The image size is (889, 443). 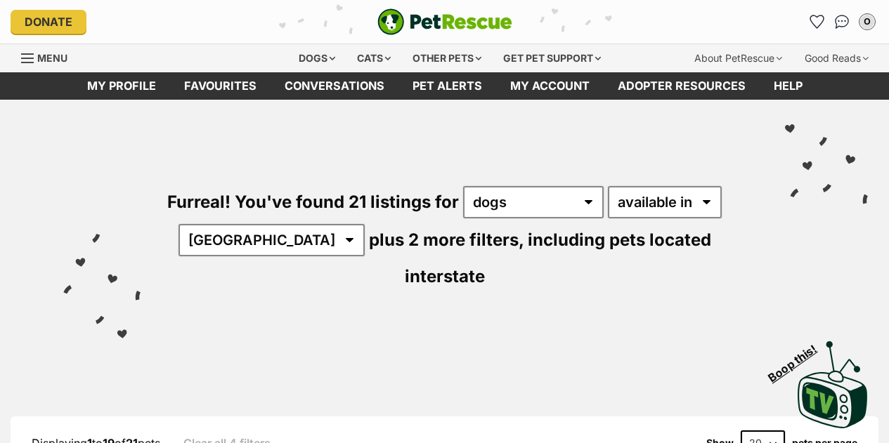 What do you see at coordinates (552, 58) in the screenshot?
I see `div: Get pet support` at bounding box center [552, 58].